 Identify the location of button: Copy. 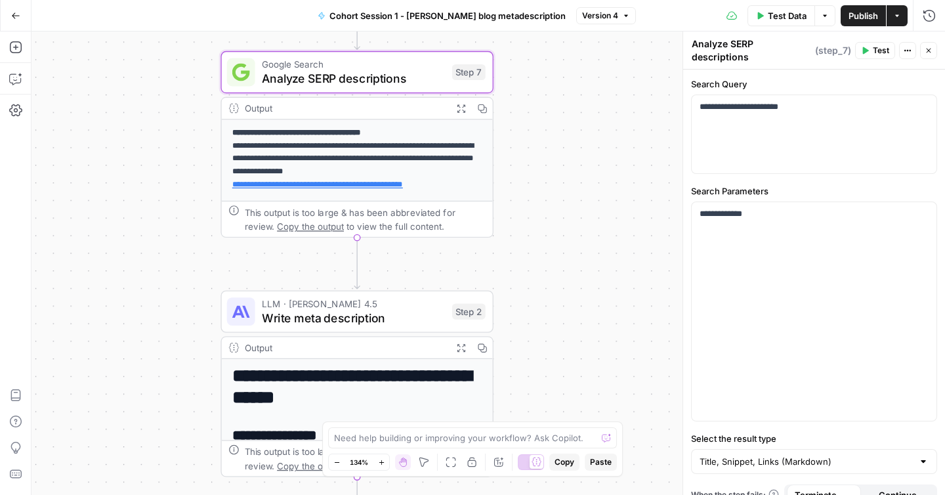
(564, 462).